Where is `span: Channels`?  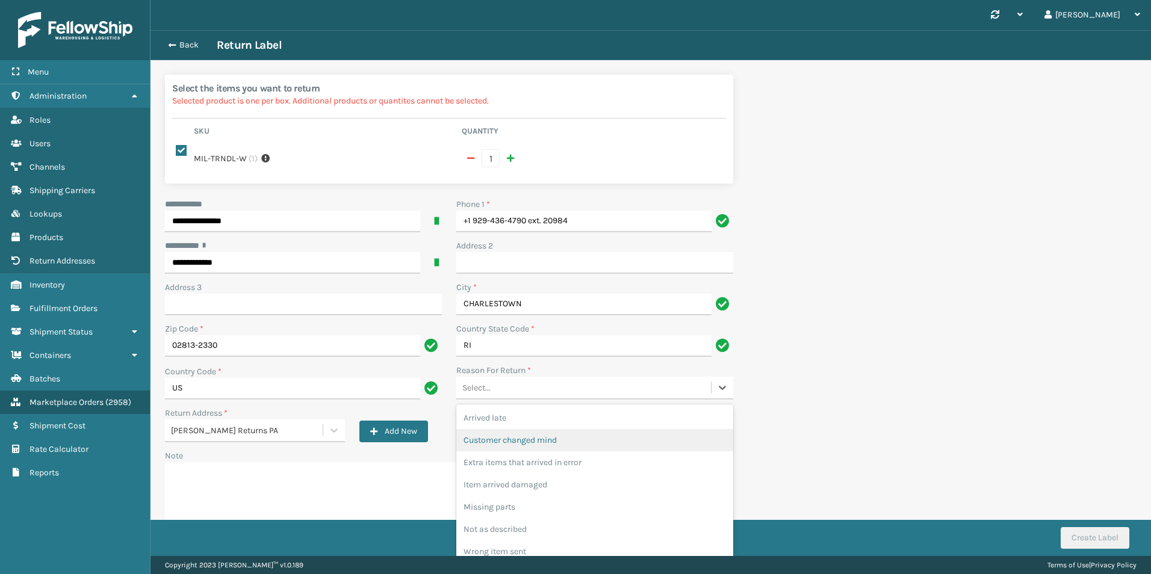 span: Channels is located at coordinates (47, 167).